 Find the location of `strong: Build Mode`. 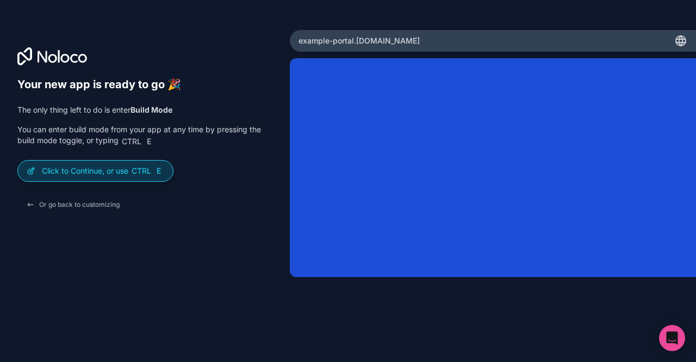

strong: Build Mode is located at coordinates (151, 109).